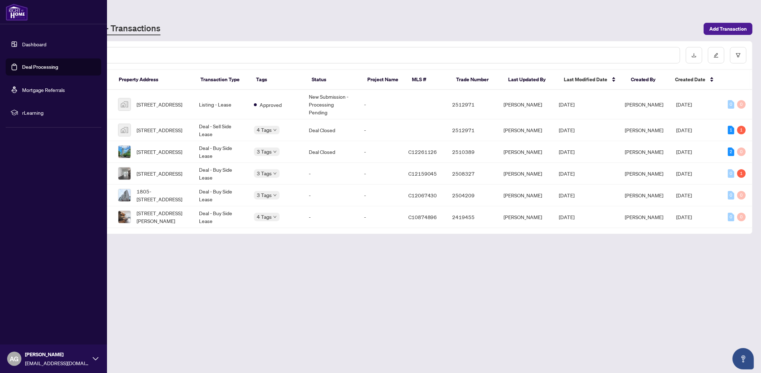 This screenshot has height=373, width=761. What do you see at coordinates (40, 67) in the screenshot?
I see `a: Deal Processing` at bounding box center [40, 67].